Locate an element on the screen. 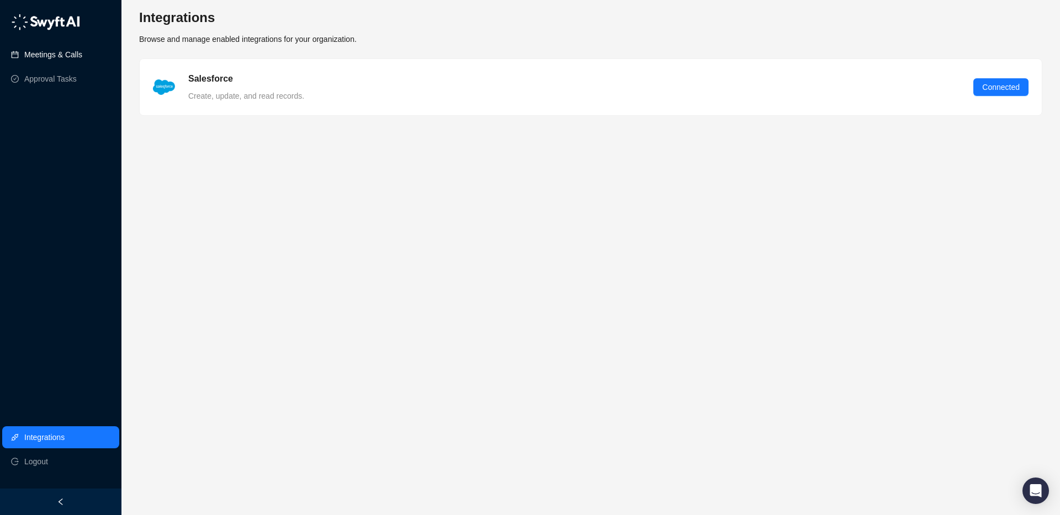  span: Create, update, and read records. is located at coordinates (246, 96).